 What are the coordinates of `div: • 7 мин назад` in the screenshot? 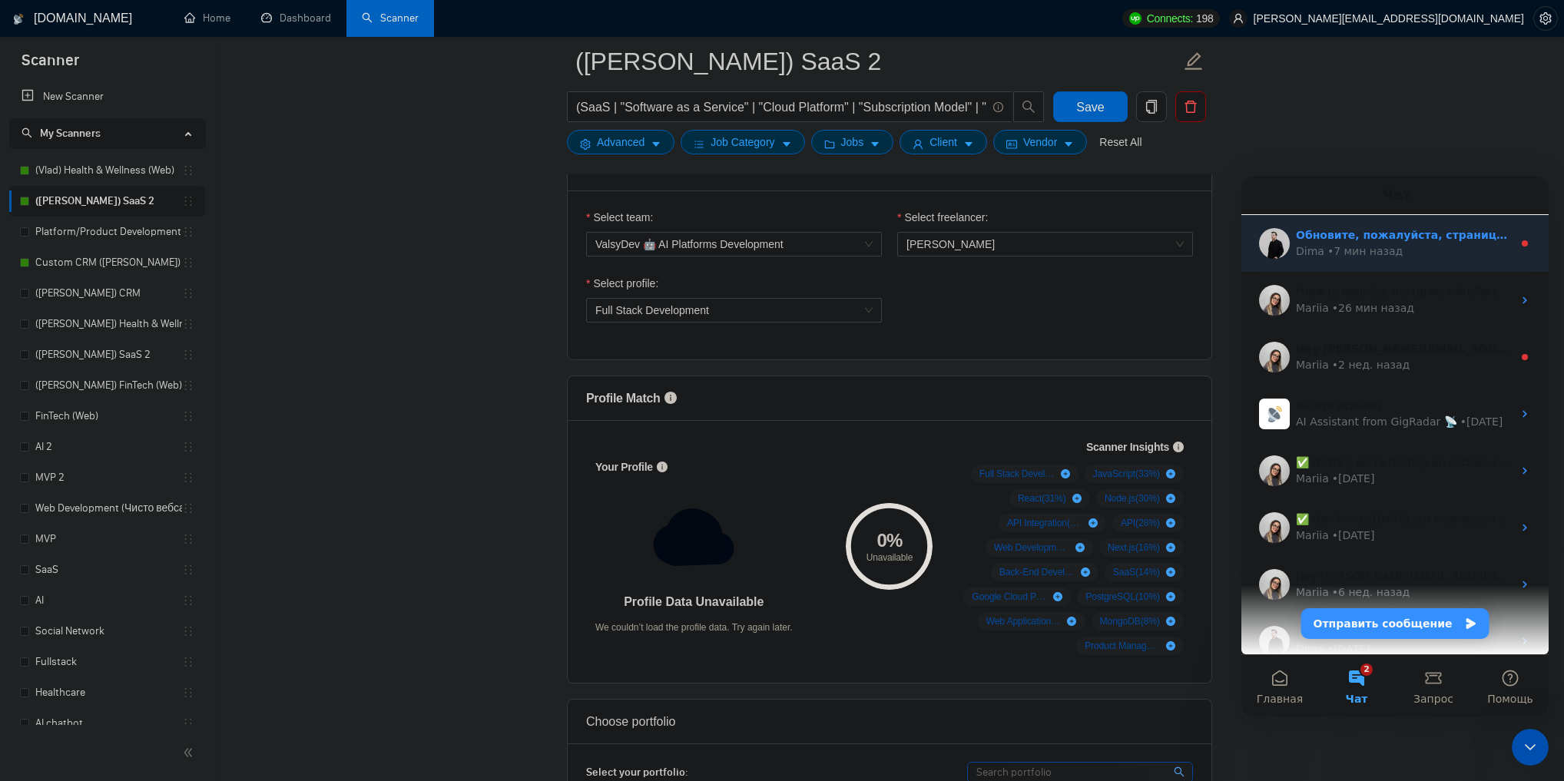 It's located at (124, 75).